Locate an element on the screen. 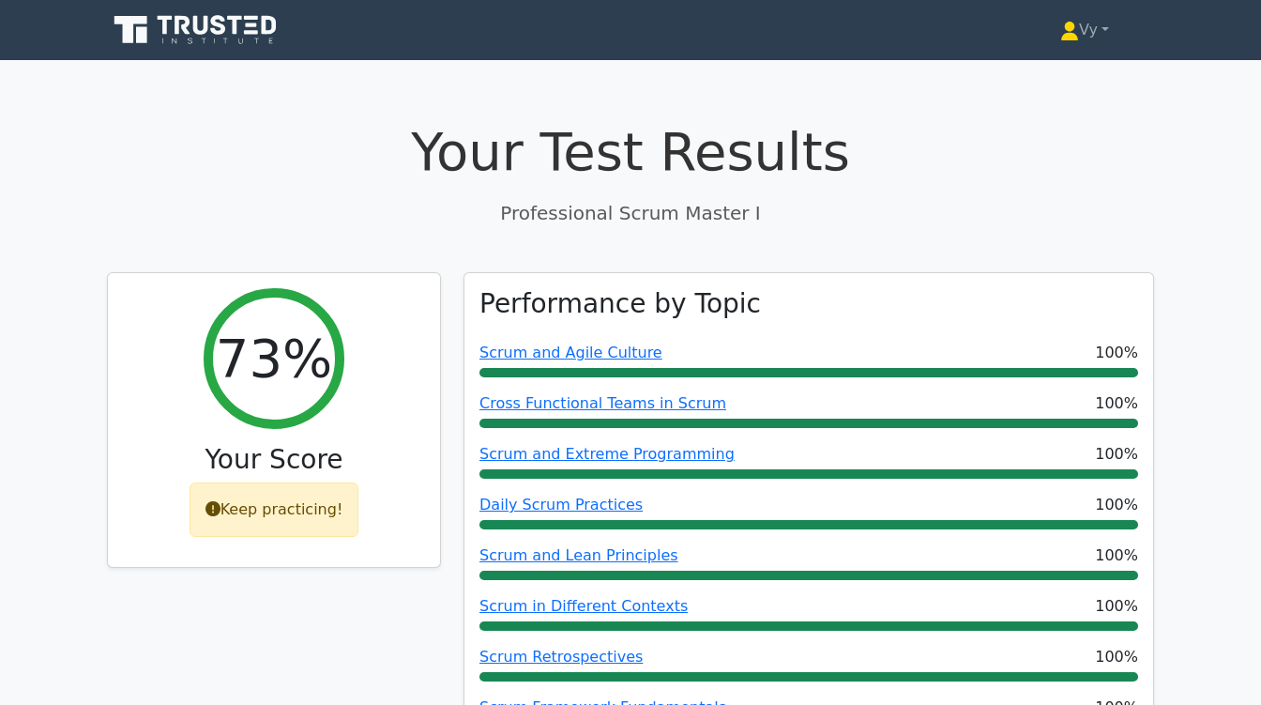 The height and width of the screenshot is (705, 1261). a: Cross Functional Teams in Scrum is located at coordinates (602, 403).